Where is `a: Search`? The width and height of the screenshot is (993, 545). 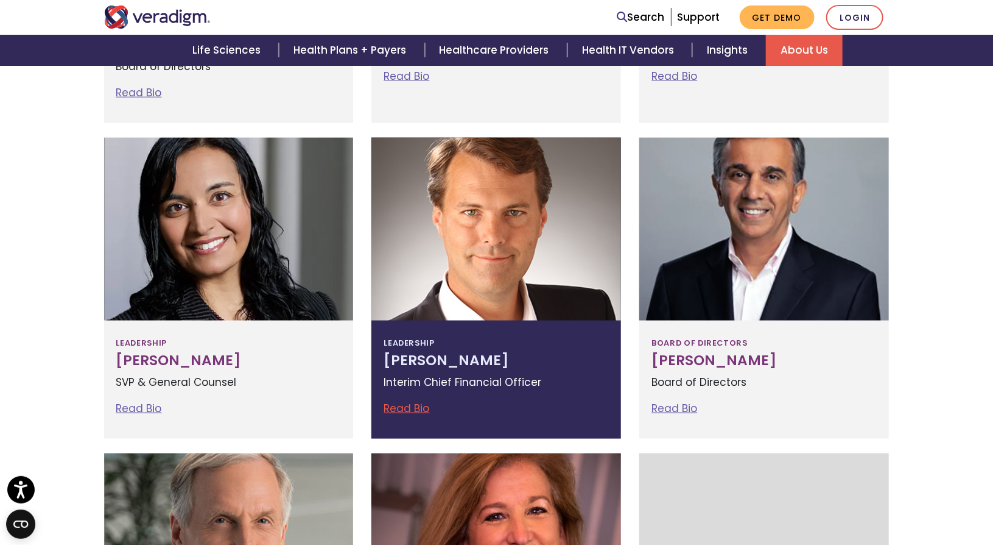
a: Search is located at coordinates (641, 17).